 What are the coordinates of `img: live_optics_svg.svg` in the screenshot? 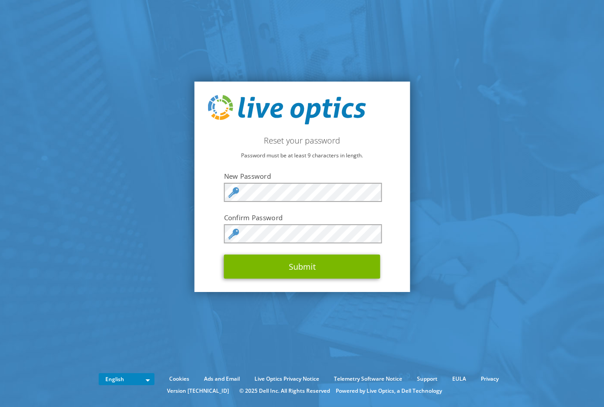 It's located at (286, 110).